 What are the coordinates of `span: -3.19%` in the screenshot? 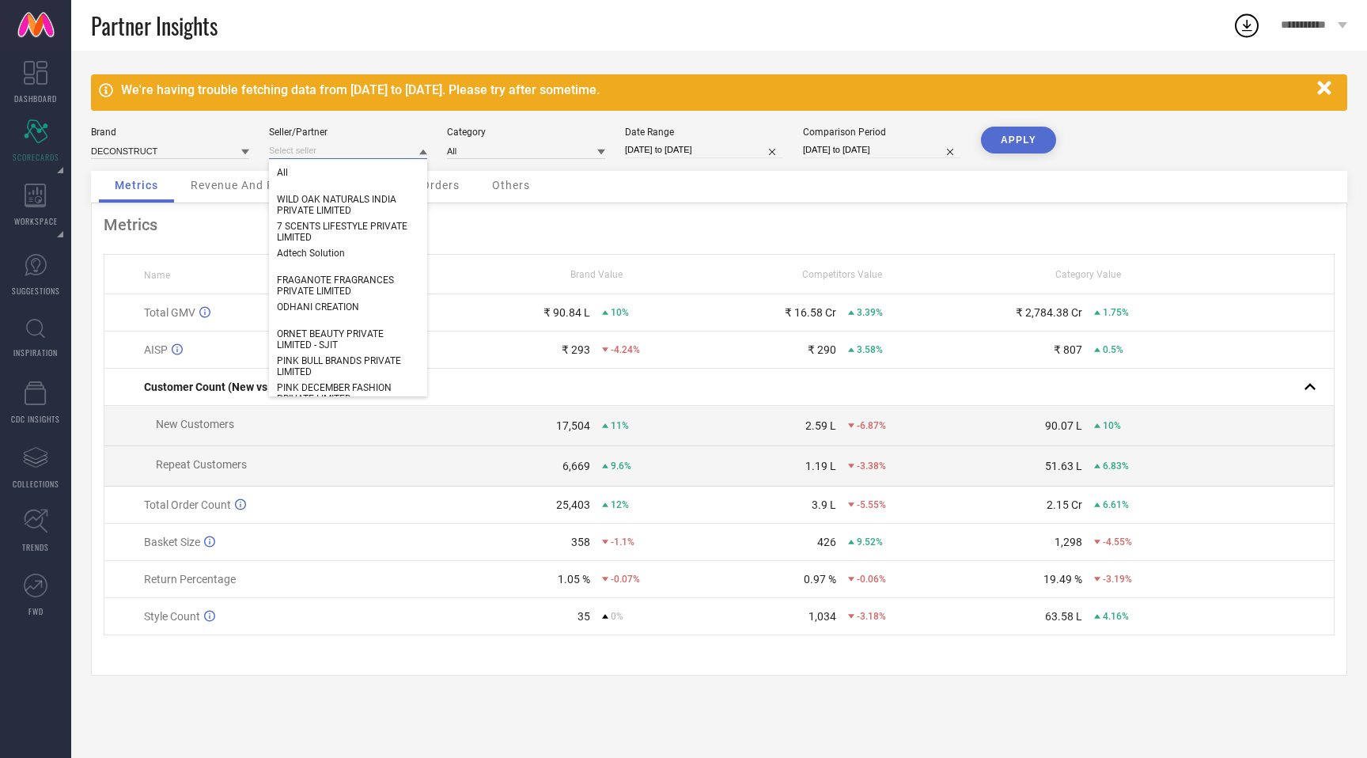 It's located at (1117, 579).